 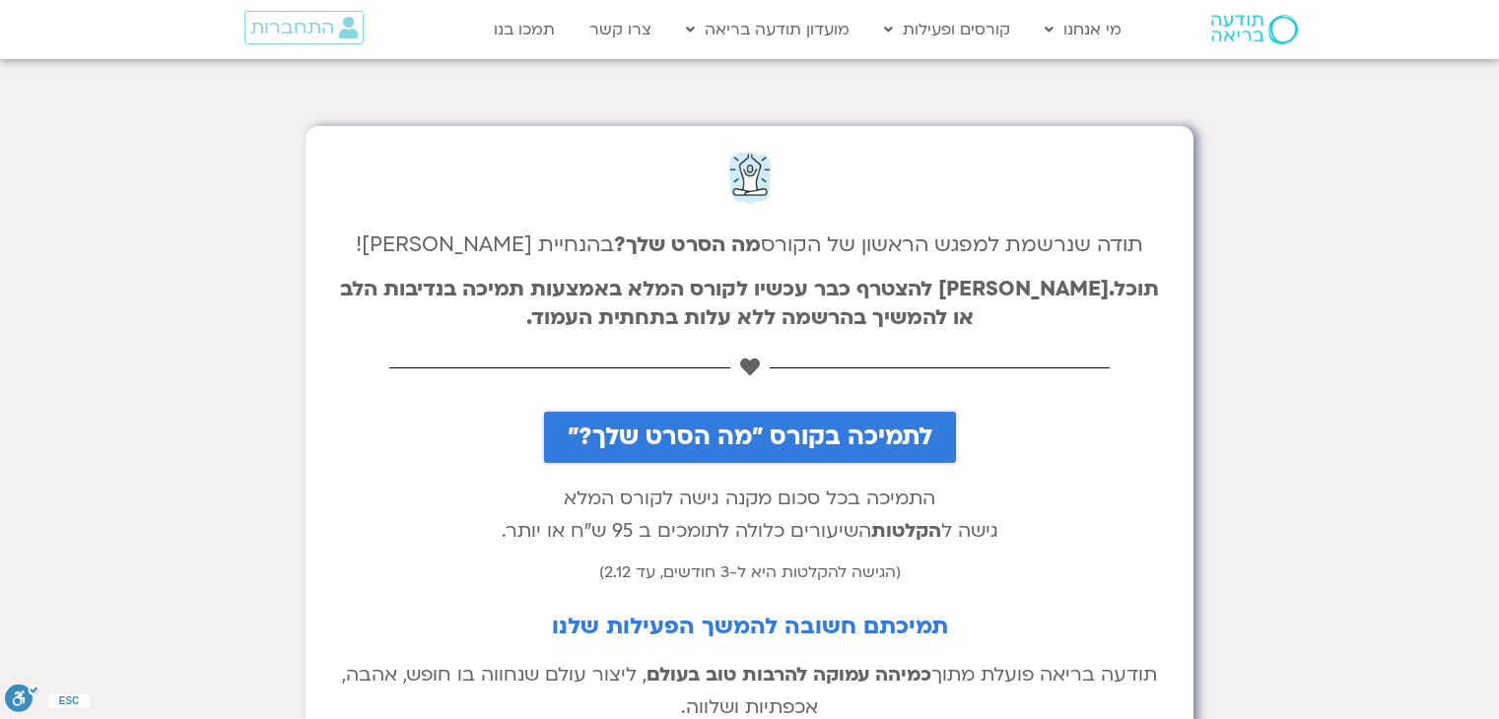 What do you see at coordinates (524, 30) in the screenshot?
I see `a: תמכו בנו` at bounding box center [524, 30].